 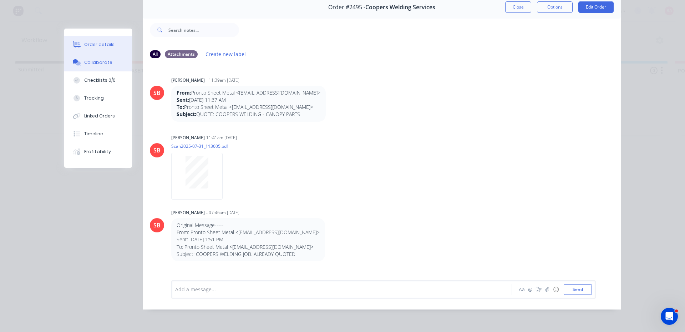 What do you see at coordinates (204, 30) in the screenshot?
I see `input: Search notes...` at bounding box center [204, 30].